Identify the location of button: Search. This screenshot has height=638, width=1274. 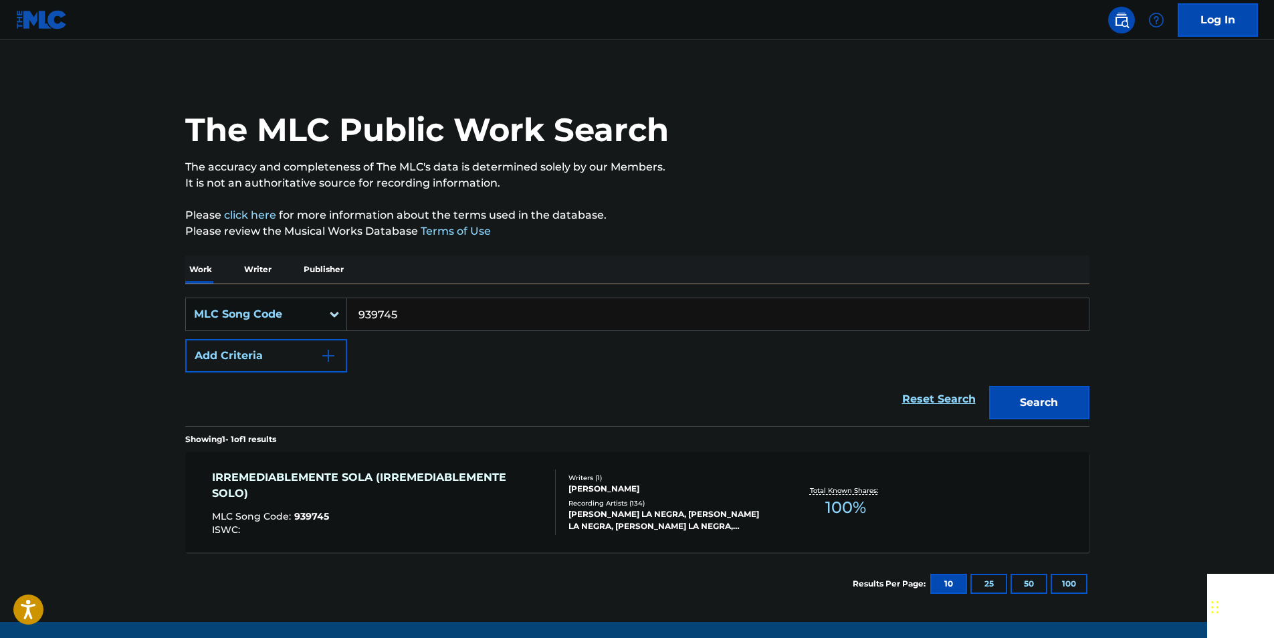
(1040, 403).